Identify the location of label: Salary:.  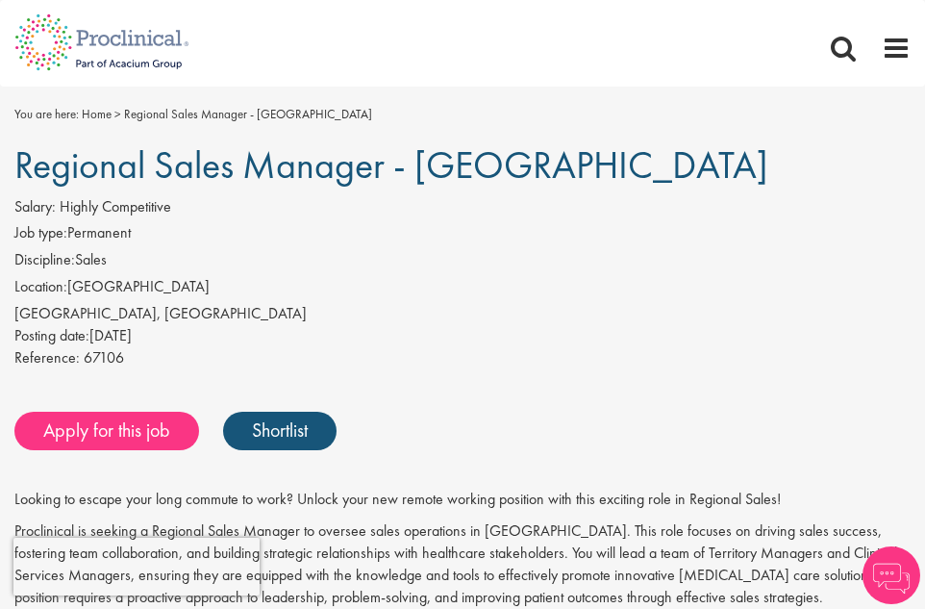
(35, 207).